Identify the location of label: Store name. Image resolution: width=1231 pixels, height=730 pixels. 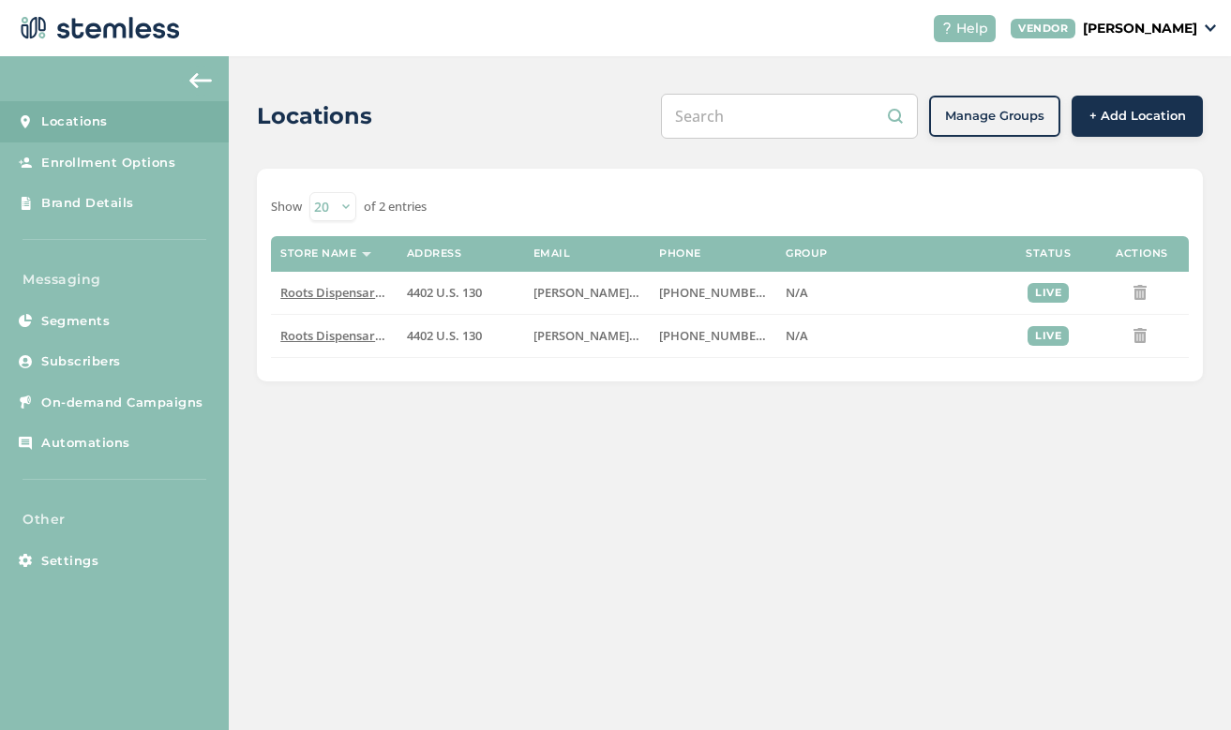
(318, 253).